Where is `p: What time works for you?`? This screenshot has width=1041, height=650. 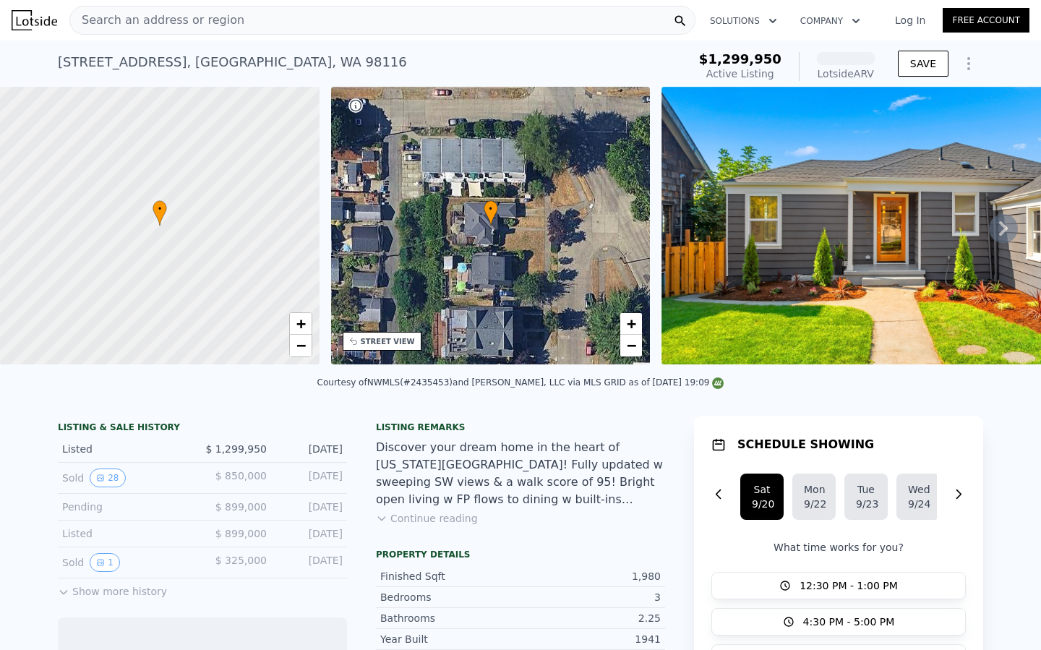
p: What time works for you? is located at coordinates (838, 547).